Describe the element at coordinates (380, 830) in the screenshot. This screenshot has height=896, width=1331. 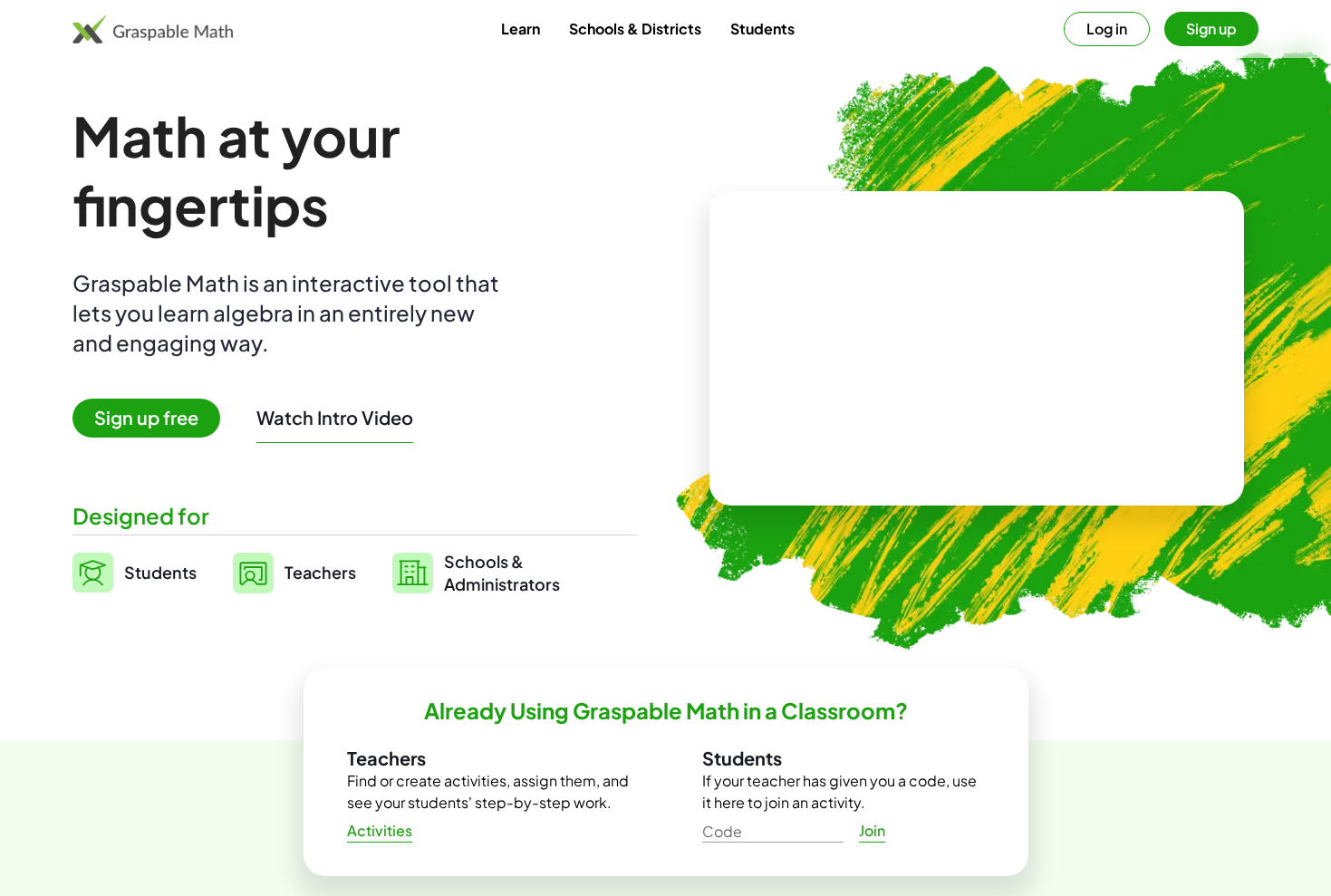
I see `a: Activities` at that location.